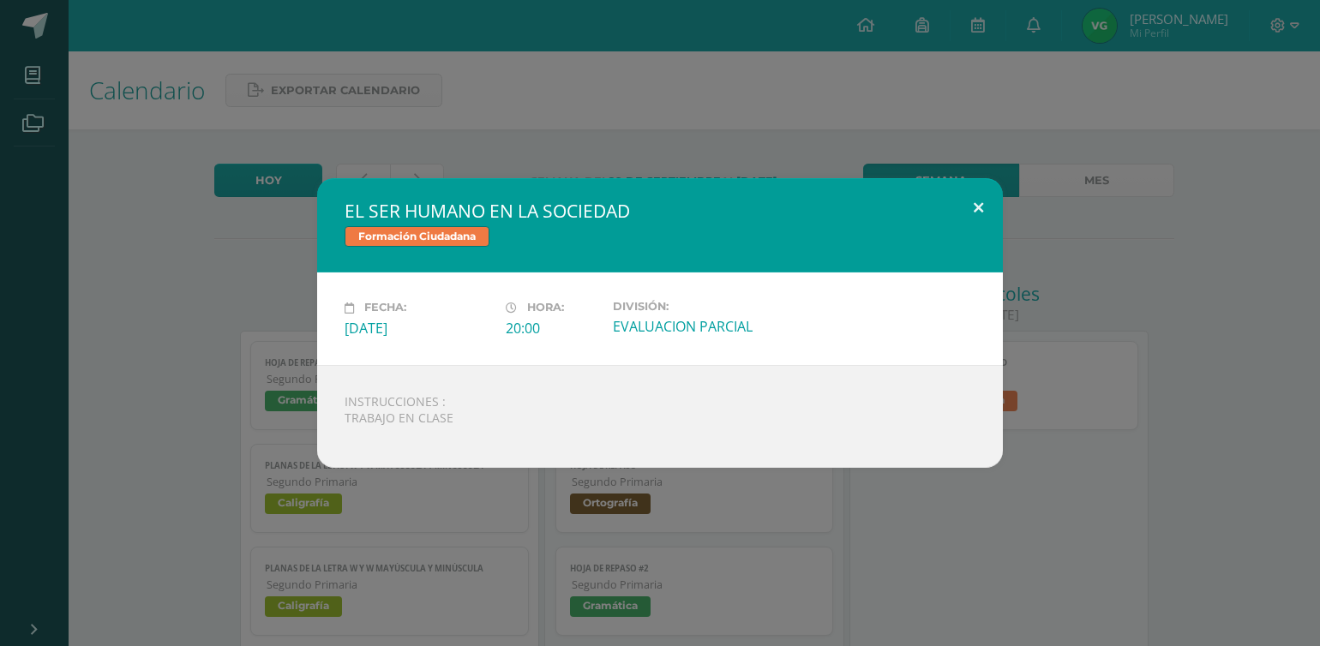 The height and width of the screenshot is (646, 1320). What do you see at coordinates (660, 211) in the screenshot?
I see `h2: EL SER HUMANO EN LA SOCIEDAD` at bounding box center [660, 211].